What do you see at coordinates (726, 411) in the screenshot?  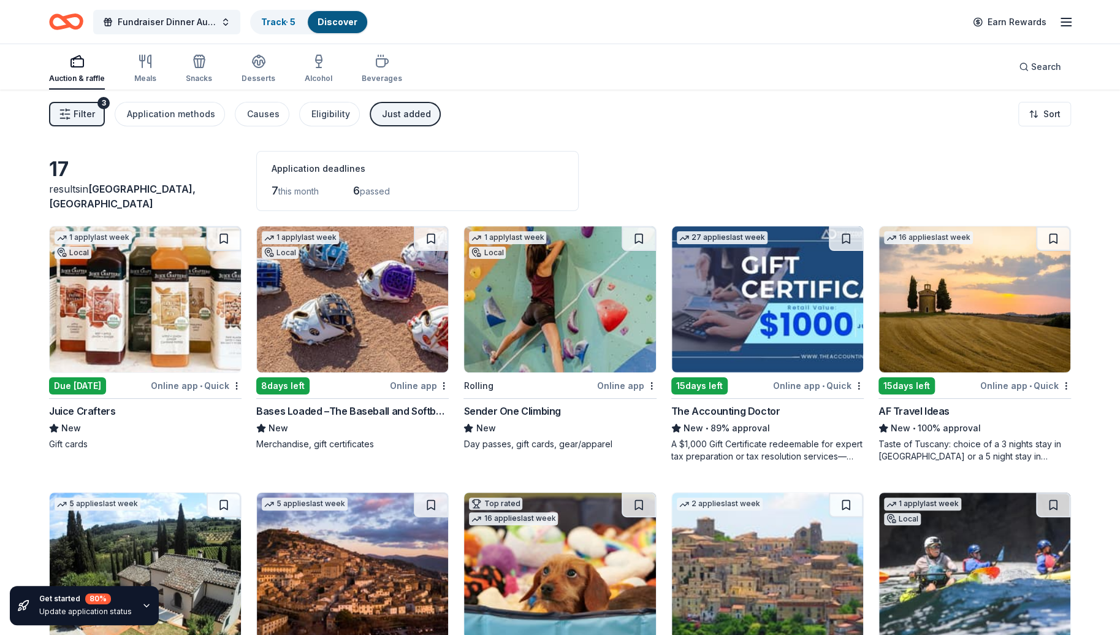 I see `div: The Accounting Doctor` at bounding box center [726, 411].